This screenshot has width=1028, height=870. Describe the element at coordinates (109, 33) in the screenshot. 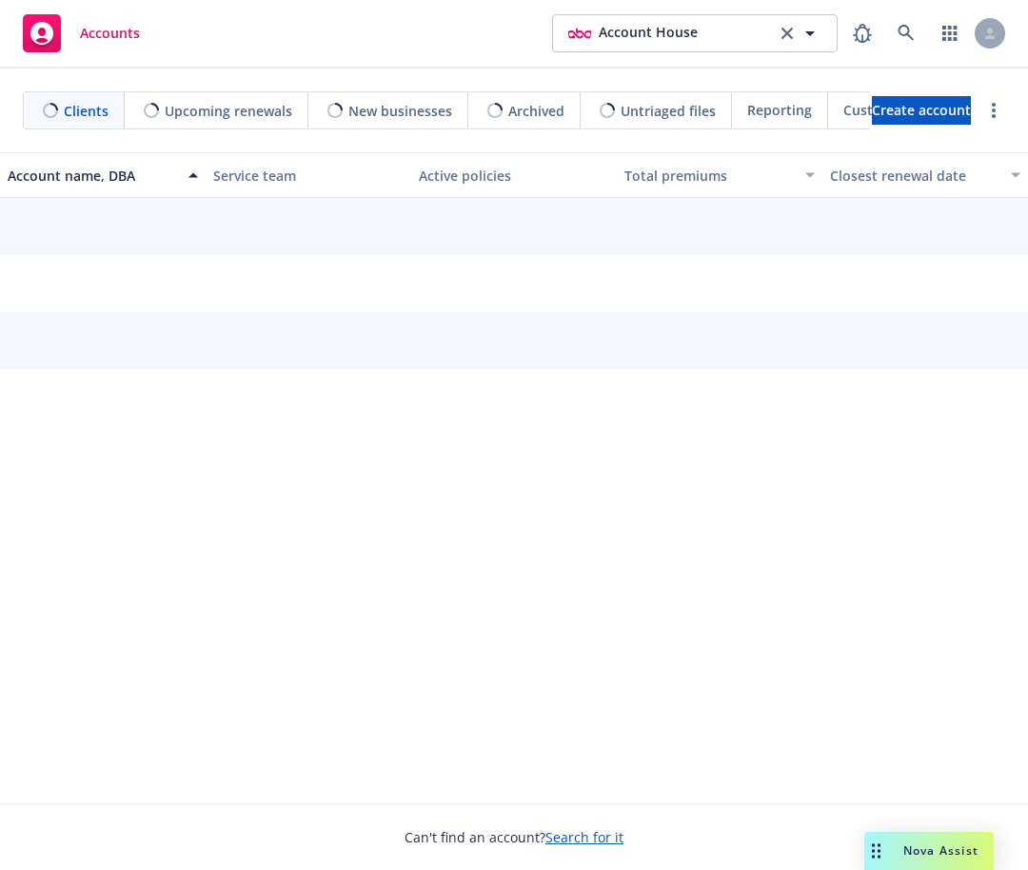

I see `span: Accounts` at that location.